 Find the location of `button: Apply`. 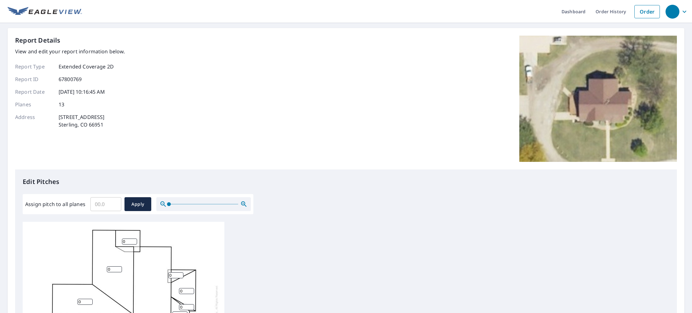

button: Apply is located at coordinates (138, 204).